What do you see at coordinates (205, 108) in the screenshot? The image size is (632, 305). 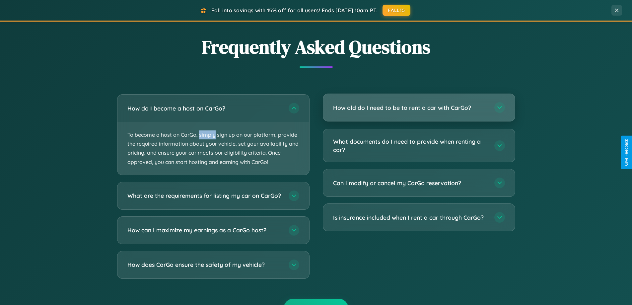 I see `h3: How do I become a host on CarGo?` at bounding box center [205, 108].